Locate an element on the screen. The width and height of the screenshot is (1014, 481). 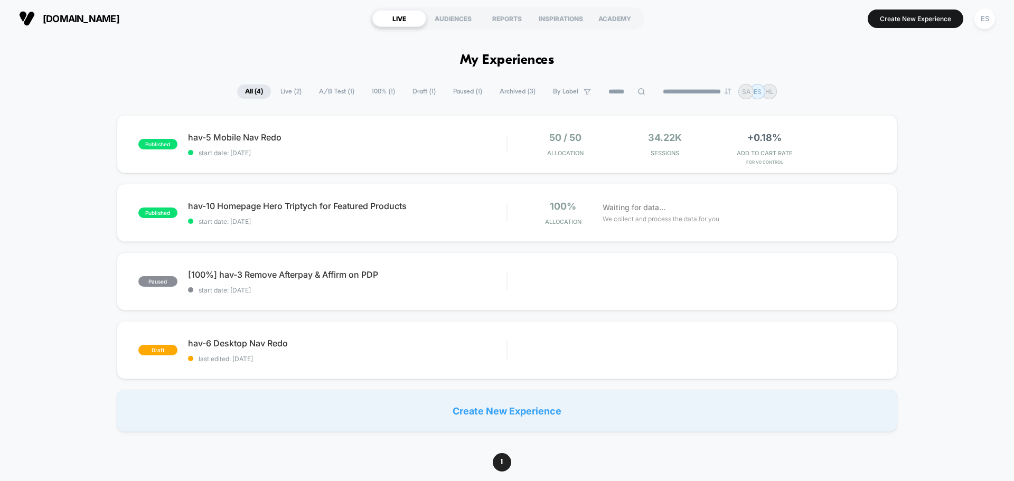
button: Create New Experience is located at coordinates (915, 18).